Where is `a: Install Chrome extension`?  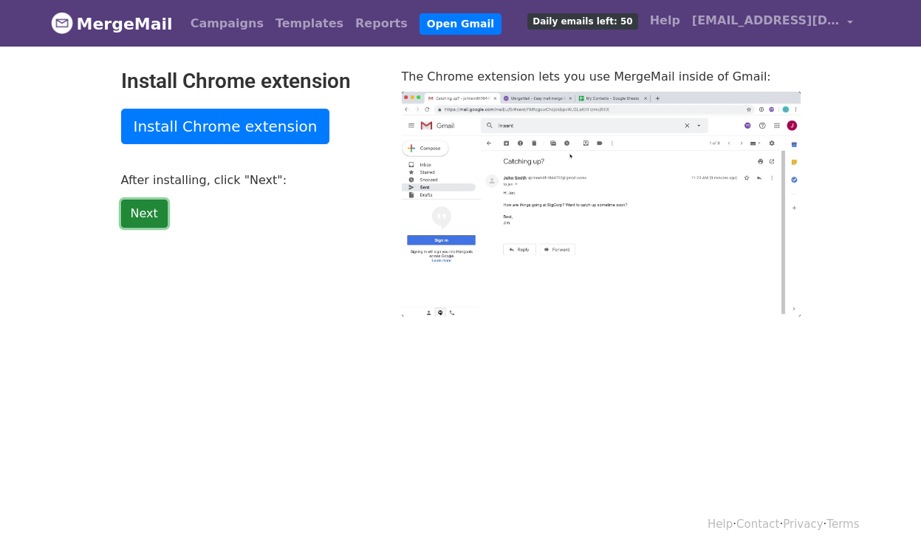
a: Install Chrome extension is located at coordinates (225, 126).